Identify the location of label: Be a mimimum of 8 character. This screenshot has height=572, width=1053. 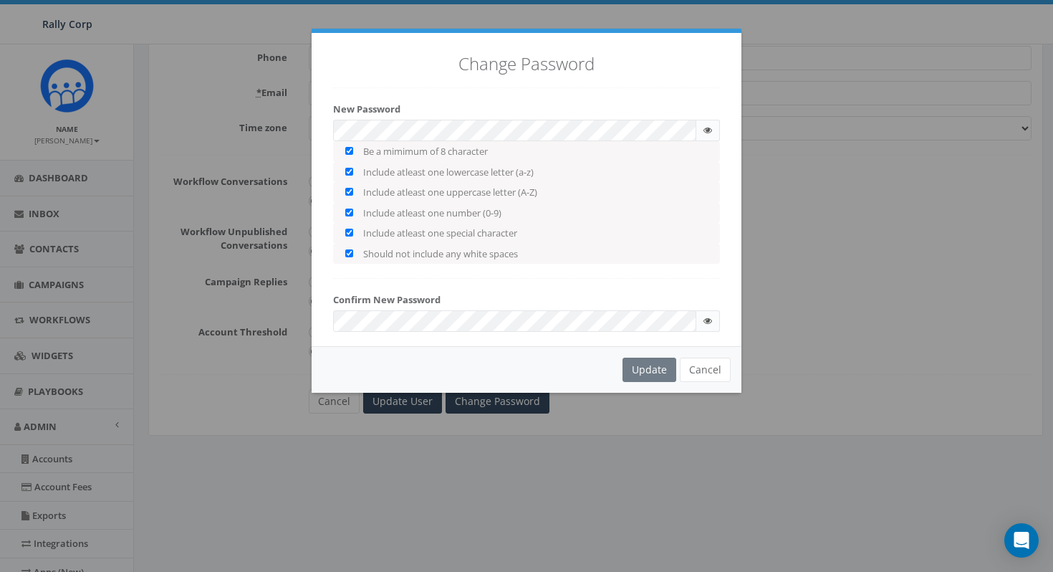
(425, 151).